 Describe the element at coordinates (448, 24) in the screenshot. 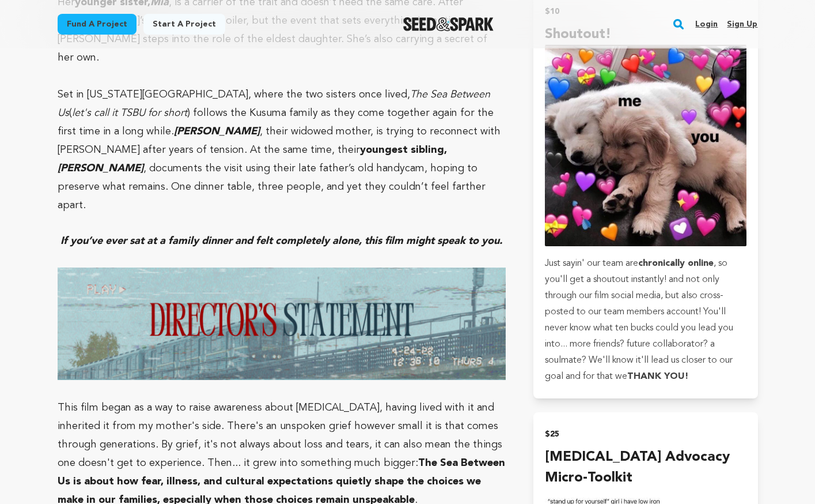

I see `a: Seed&Spark Homepage` at that location.